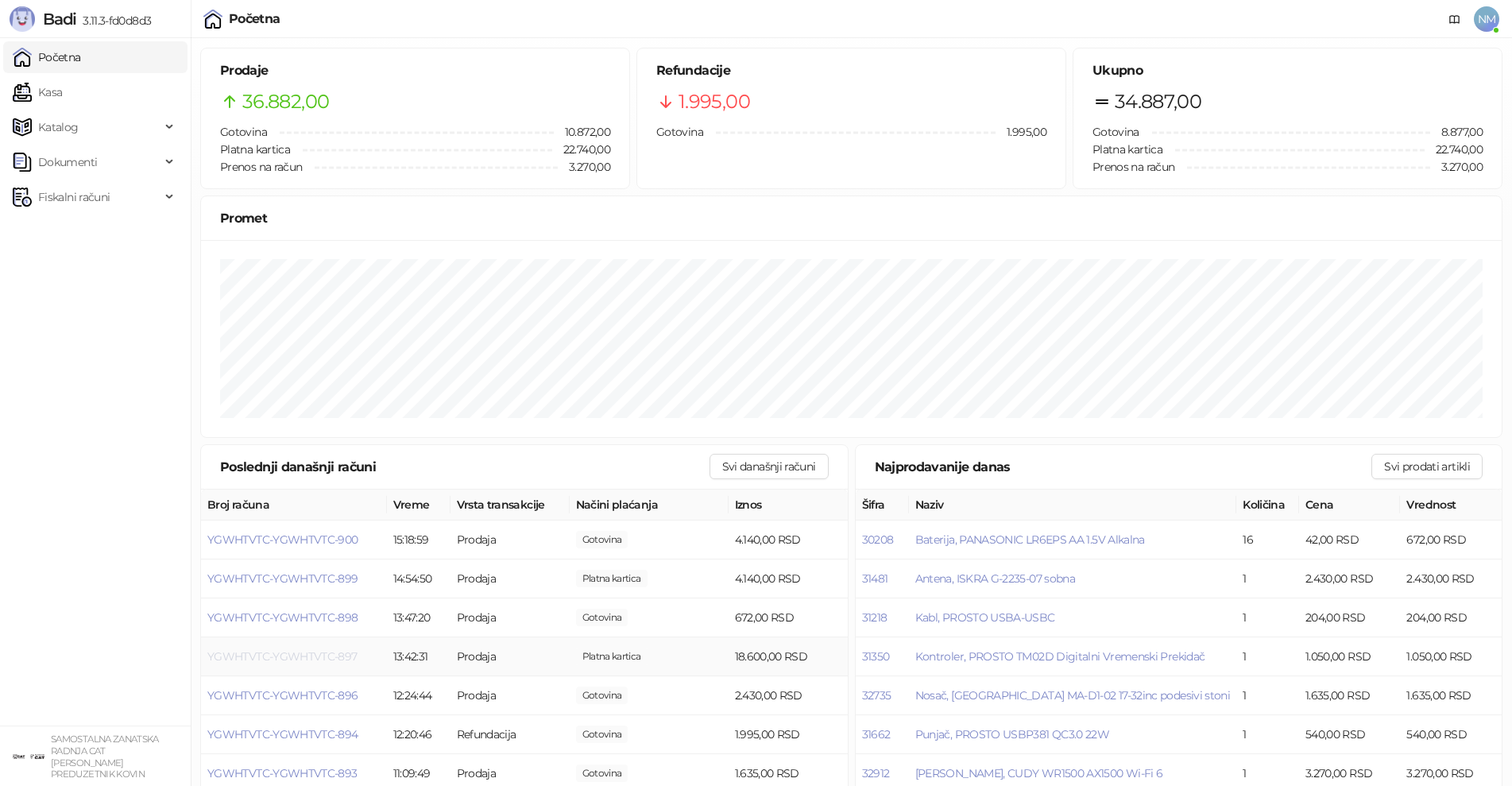 Image resolution: width=1512 pixels, height=786 pixels. I want to click on div: Najprodavanije danas, so click(1123, 466).